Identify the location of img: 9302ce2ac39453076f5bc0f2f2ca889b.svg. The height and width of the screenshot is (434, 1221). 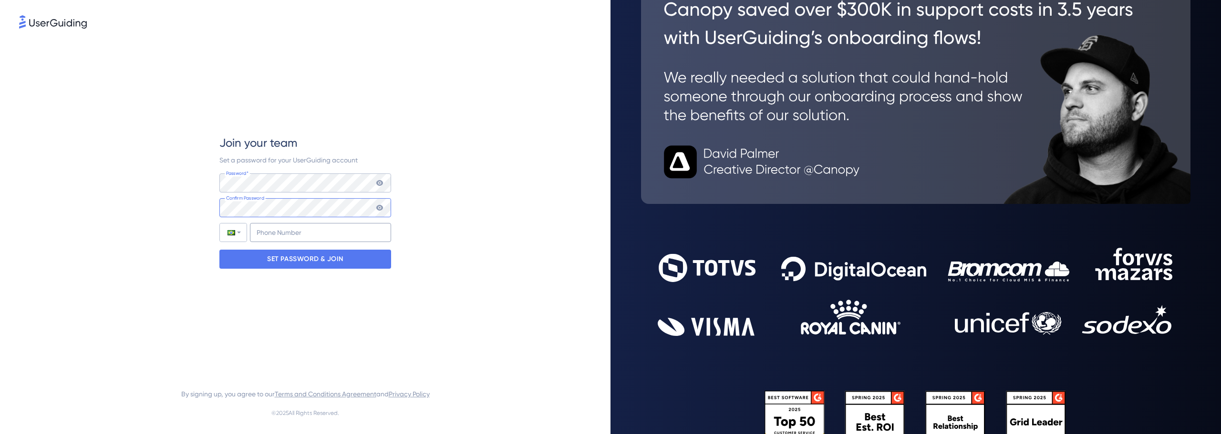
(915, 292).